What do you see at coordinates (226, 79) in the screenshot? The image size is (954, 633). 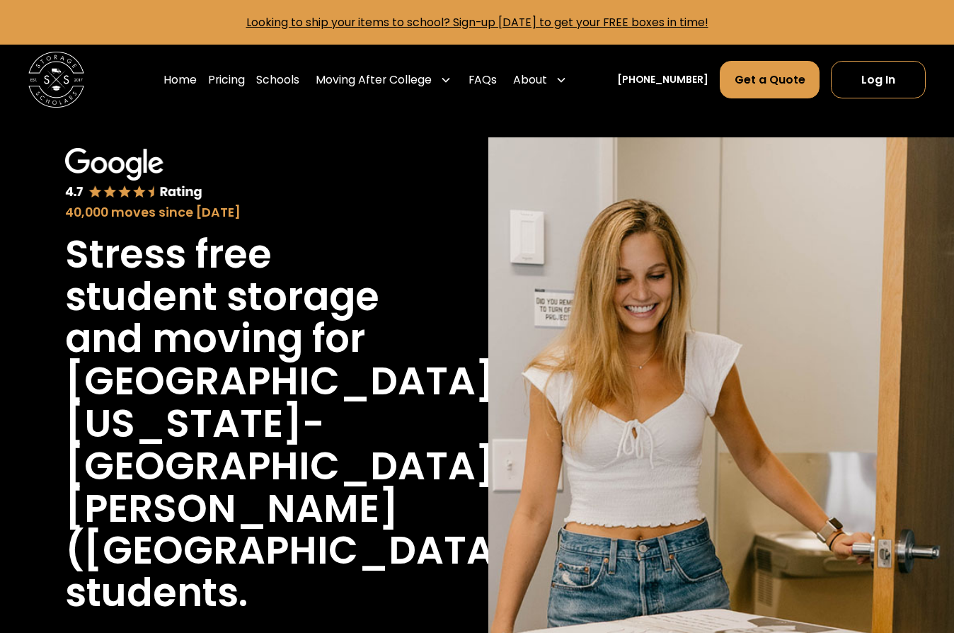 I see `a: Pricing` at bounding box center [226, 79].